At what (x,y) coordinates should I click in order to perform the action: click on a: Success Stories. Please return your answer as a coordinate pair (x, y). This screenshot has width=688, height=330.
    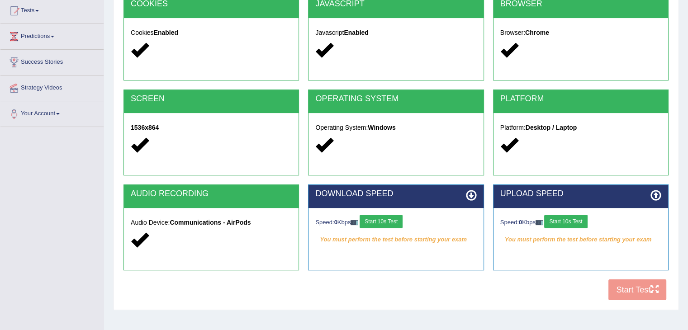
    Looking at the image, I should click on (52, 61).